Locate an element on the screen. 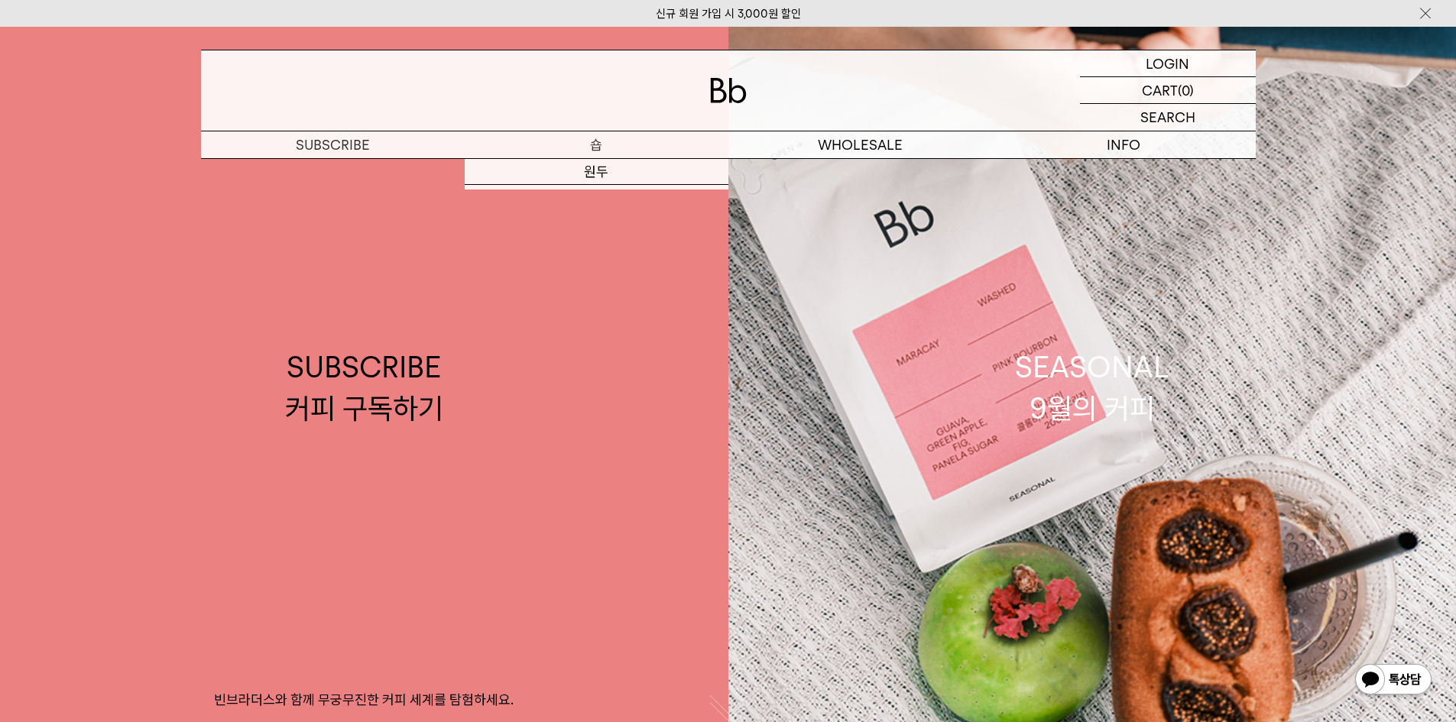 The image size is (1456, 722). a: 숍 is located at coordinates (596, 144).